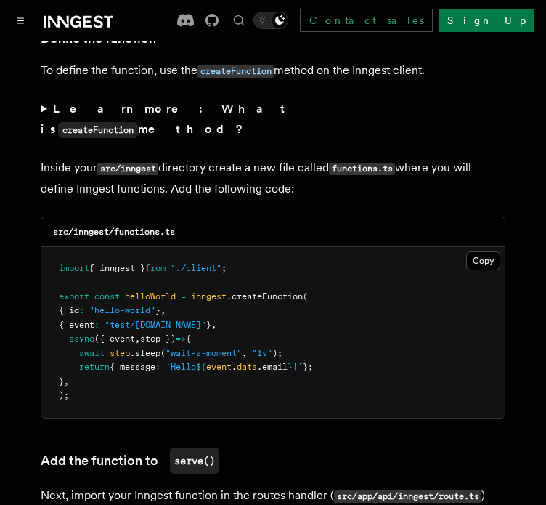 This screenshot has width=546, height=505. I want to click on span: import, so click(74, 268).